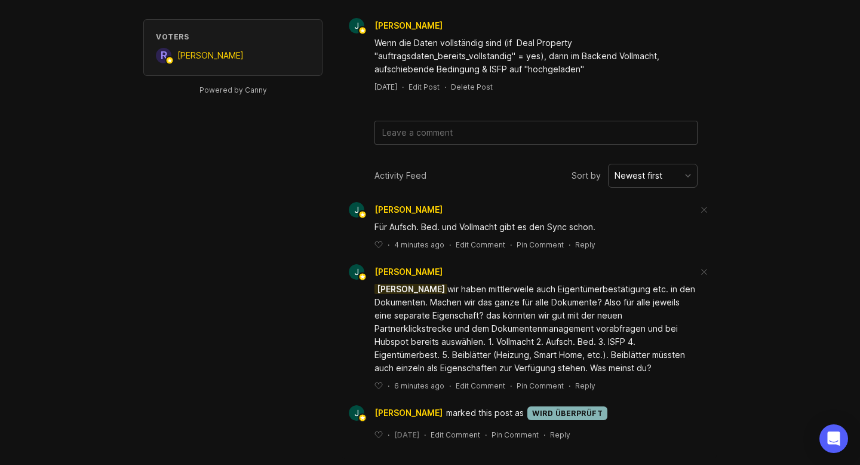  I want to click on div: R, so click(164, 56).